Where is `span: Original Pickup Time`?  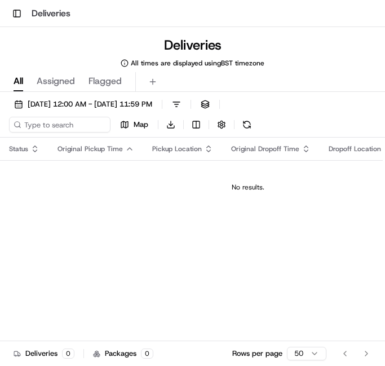
span: Original Pickup Time is located at coordinates (90, 149).